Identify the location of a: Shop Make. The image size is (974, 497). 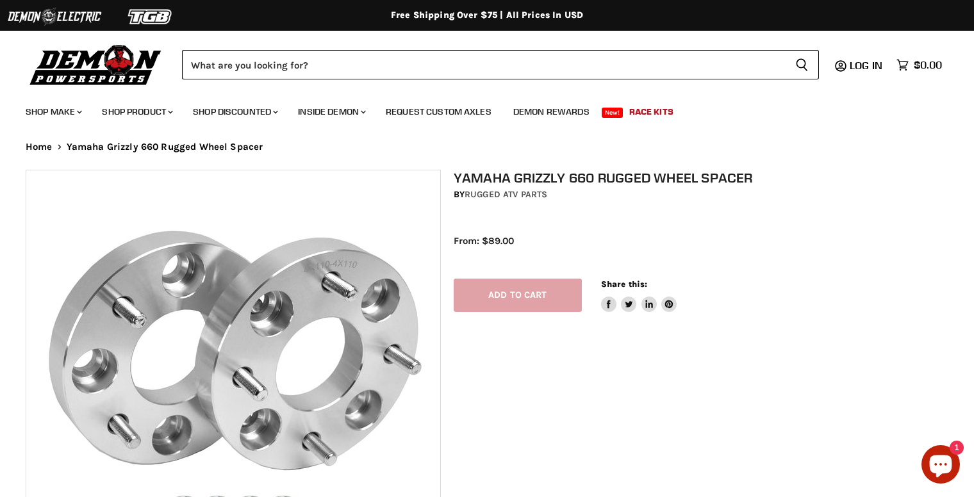
(53, 112).